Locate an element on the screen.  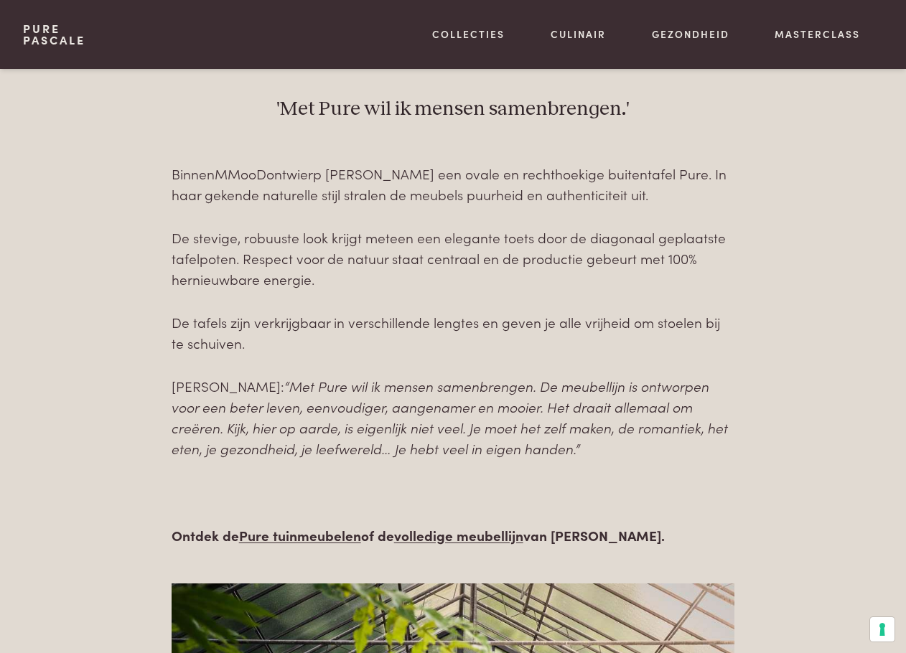
a: MMooD is located at coordinates (240, 173).